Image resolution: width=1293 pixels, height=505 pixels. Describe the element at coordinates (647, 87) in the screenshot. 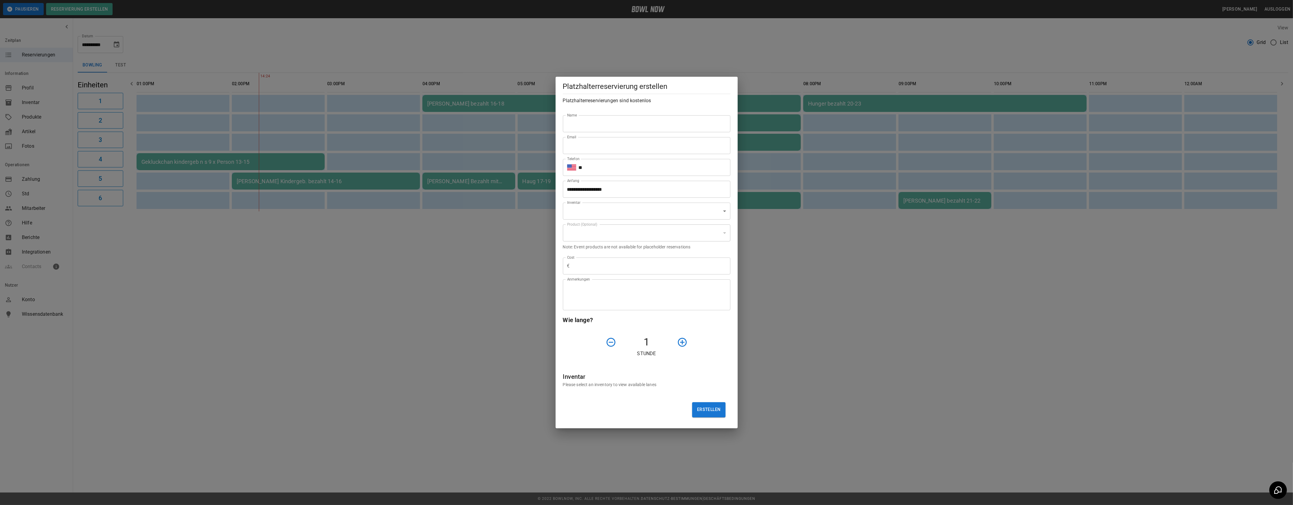

I see `h5: Platzhalterreservierung erstellen` at that location.